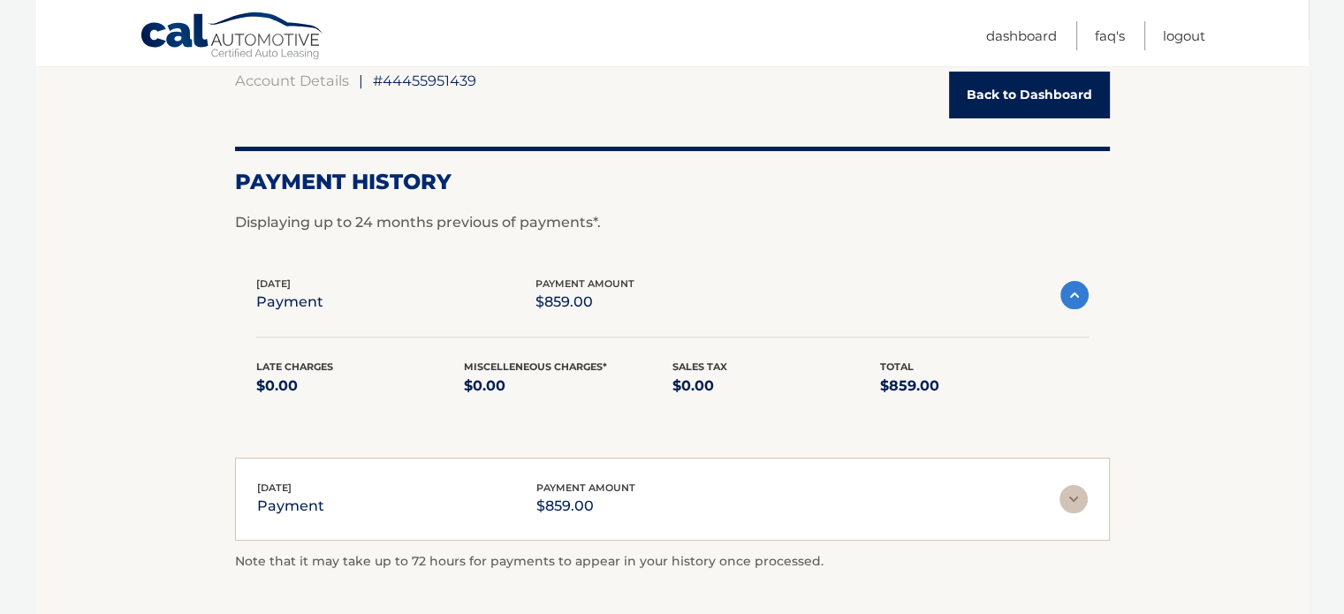 The width and height of the screenshot is (1344, 614). What do you see at coordinates (1022, 35) in the screenshot?
I see `a: Dashboard` at bounding box center [1022, 35].